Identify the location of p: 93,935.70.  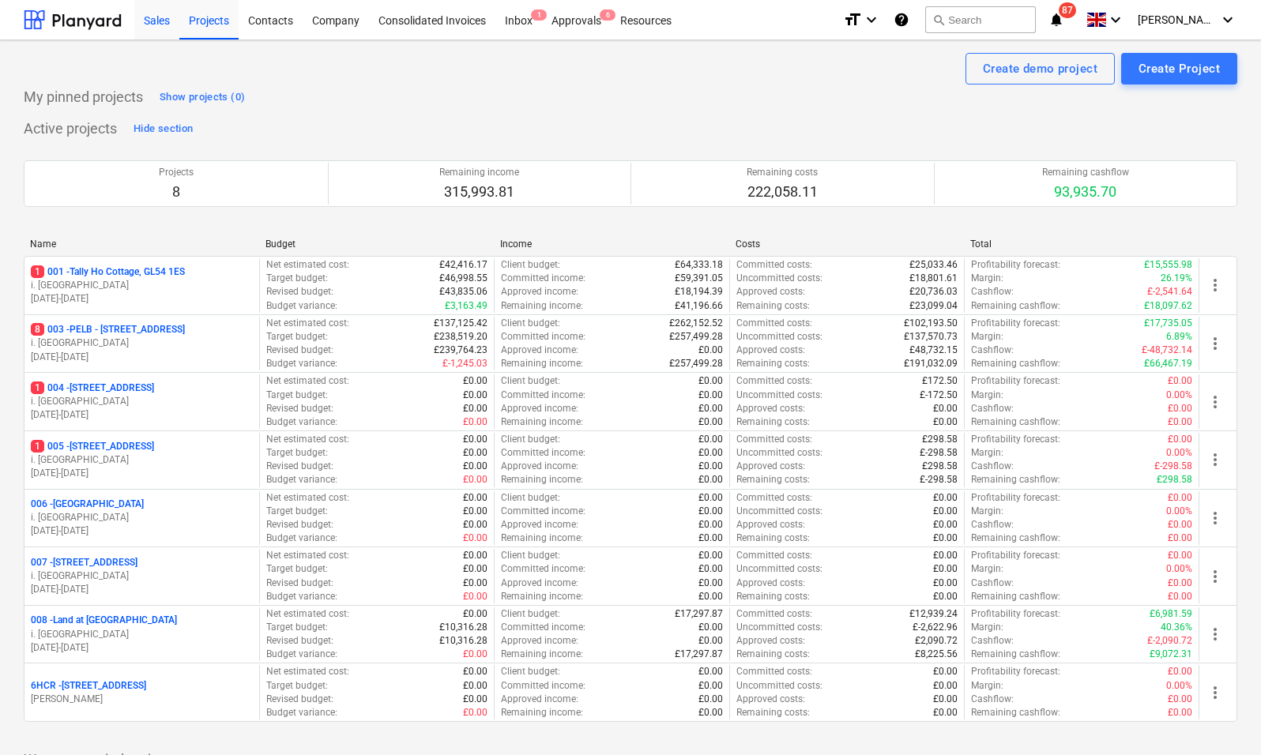
(1085, 192).